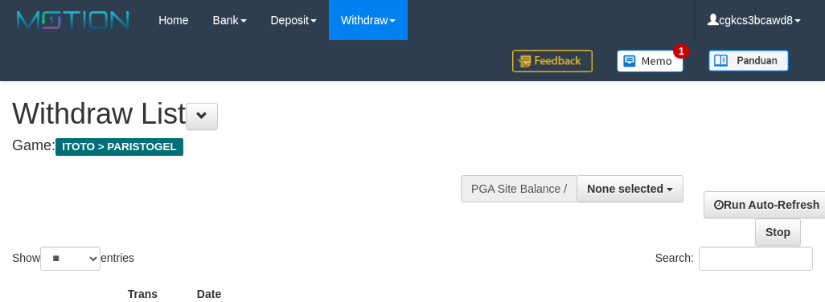 The image size is (825, 302). What do you see at coordinates (681, 51) in the screenshot?
I see `span: 1` at bounding box center [681, 51].